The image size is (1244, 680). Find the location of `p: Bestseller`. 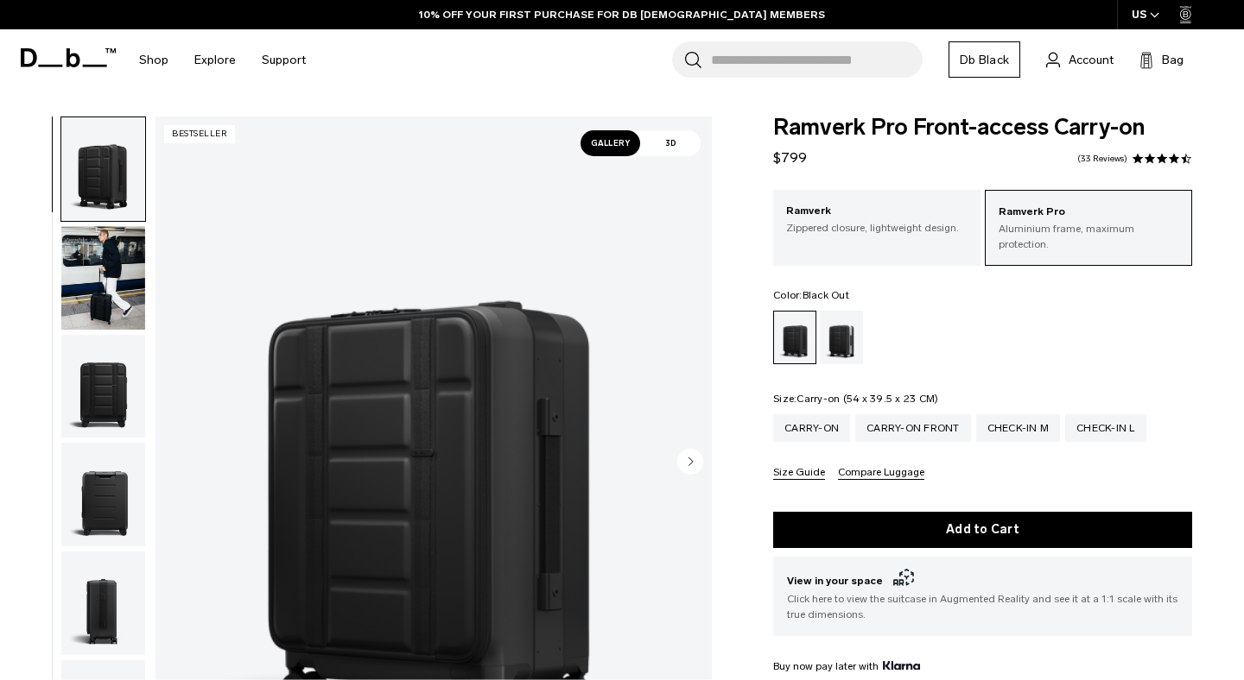

p: Bestseller is located at coordinates (199, 134).